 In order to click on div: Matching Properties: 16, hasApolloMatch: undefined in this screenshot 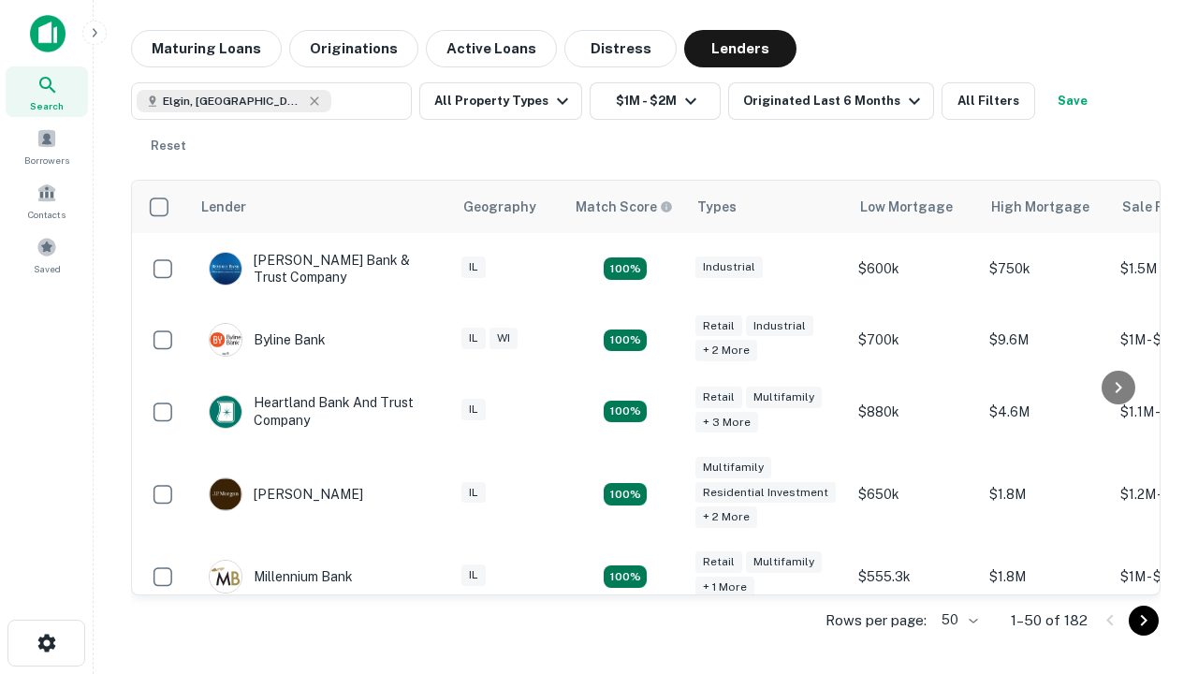, I will do `click(625, 577)`.